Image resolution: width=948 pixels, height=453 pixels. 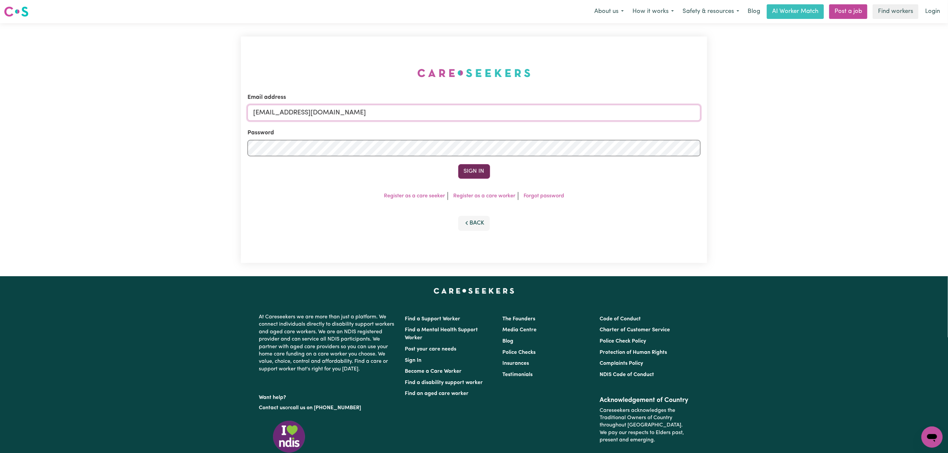 I want to click on a: Insurances, so click(x=516, y=364).